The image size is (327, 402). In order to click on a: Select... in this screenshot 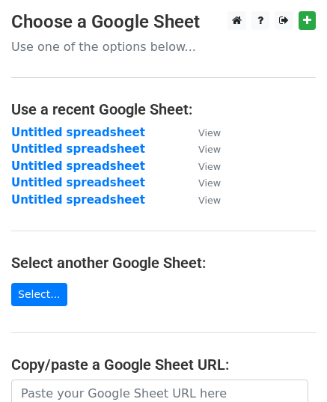, I will do `click(39, 294)`.